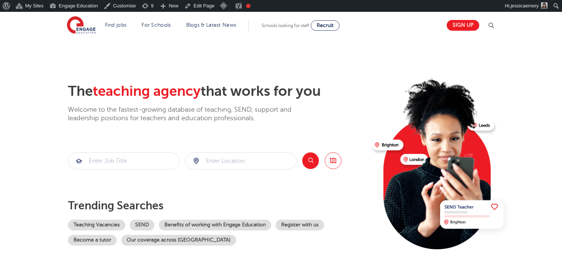  What do you see at coordinates (96, 225) in the screenshot?
I see `a: Teaching Vacancies` at bounding box center [96, 225].